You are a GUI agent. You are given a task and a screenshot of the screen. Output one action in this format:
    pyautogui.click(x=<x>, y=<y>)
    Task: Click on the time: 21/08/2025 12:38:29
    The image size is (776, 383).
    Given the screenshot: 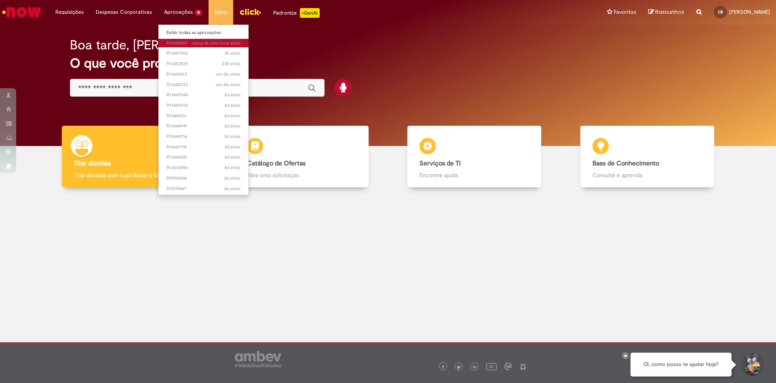 What is the action you would take?
    pyautogui.click(x=232, y=167)
    